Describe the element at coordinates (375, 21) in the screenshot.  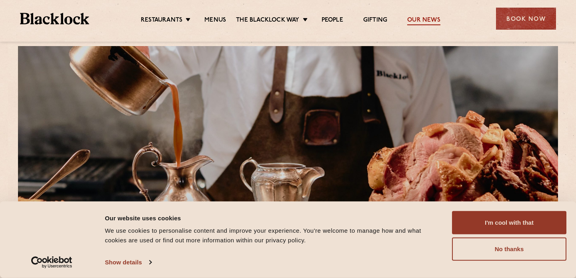
I see `a: Gifting` at that location.